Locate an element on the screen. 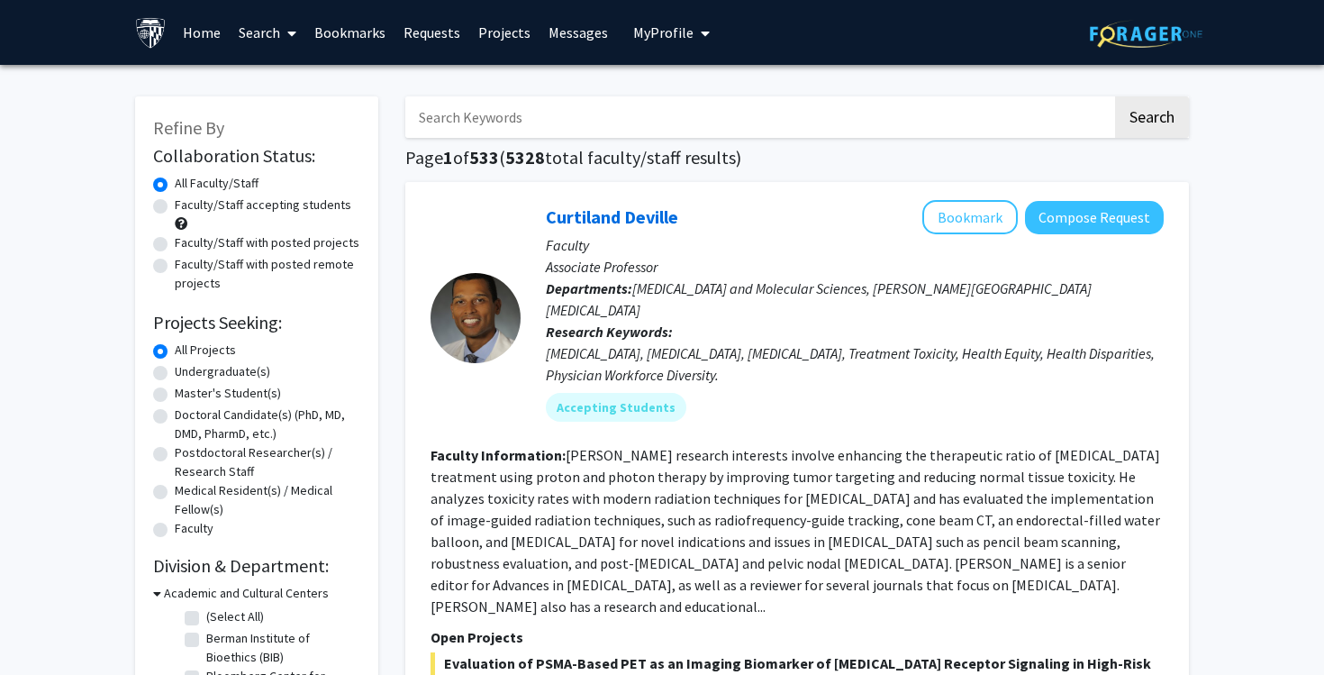 Image resolution: width=1324 pixels, height=675 pixels. label: Faculty/Staff with posted projects is located at coordinates (267, 242).